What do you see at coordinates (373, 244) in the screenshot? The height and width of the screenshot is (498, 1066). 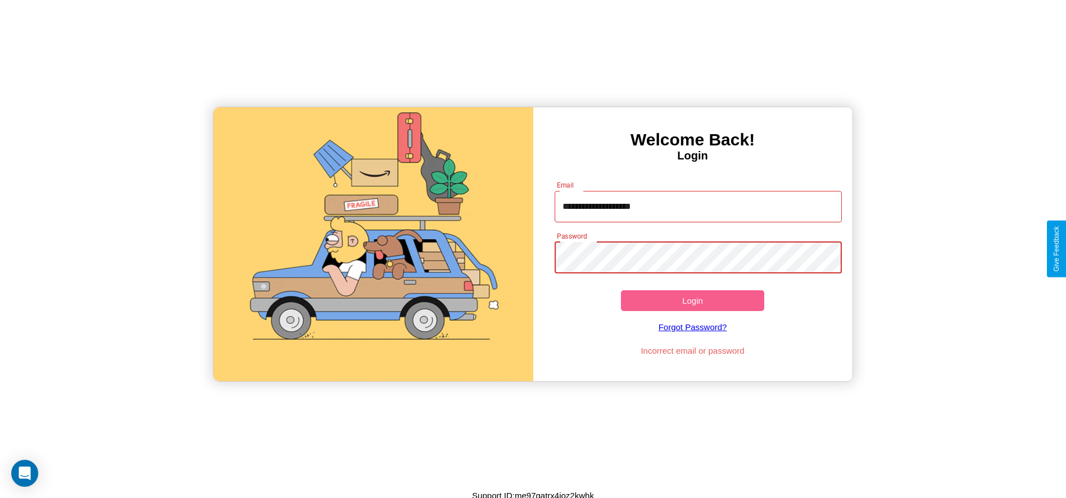 I see `img: gif` at bounding box center [373, 244].